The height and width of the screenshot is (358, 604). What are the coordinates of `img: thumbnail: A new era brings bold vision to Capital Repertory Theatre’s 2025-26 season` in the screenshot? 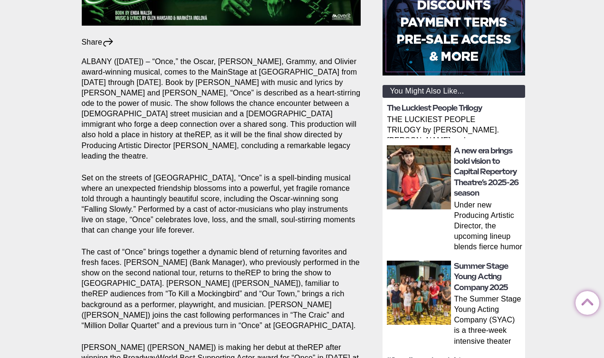 It's located at (419, 177).